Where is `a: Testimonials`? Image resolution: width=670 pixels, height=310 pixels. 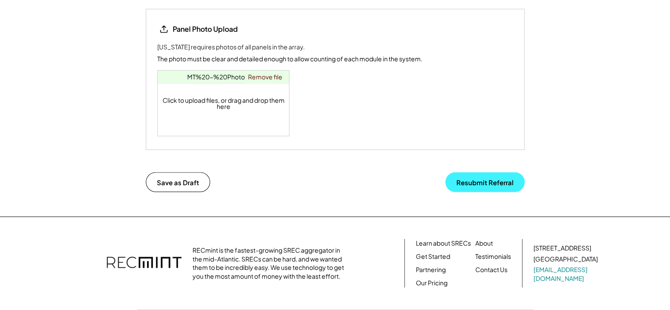 a: Testimonials is located at coordinates (493, 256).